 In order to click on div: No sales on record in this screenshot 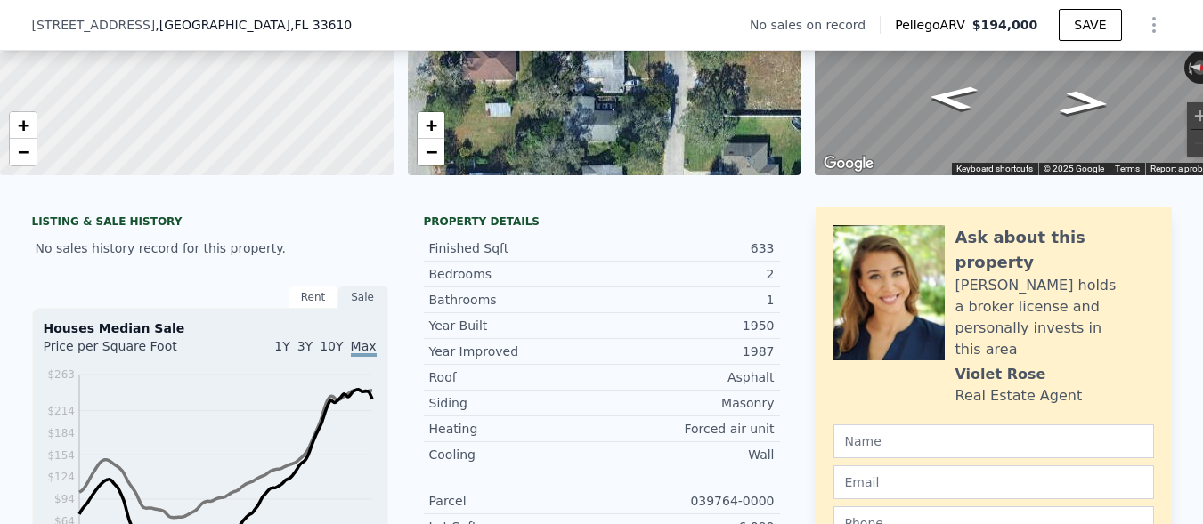, I will do `click(815, 25)`.